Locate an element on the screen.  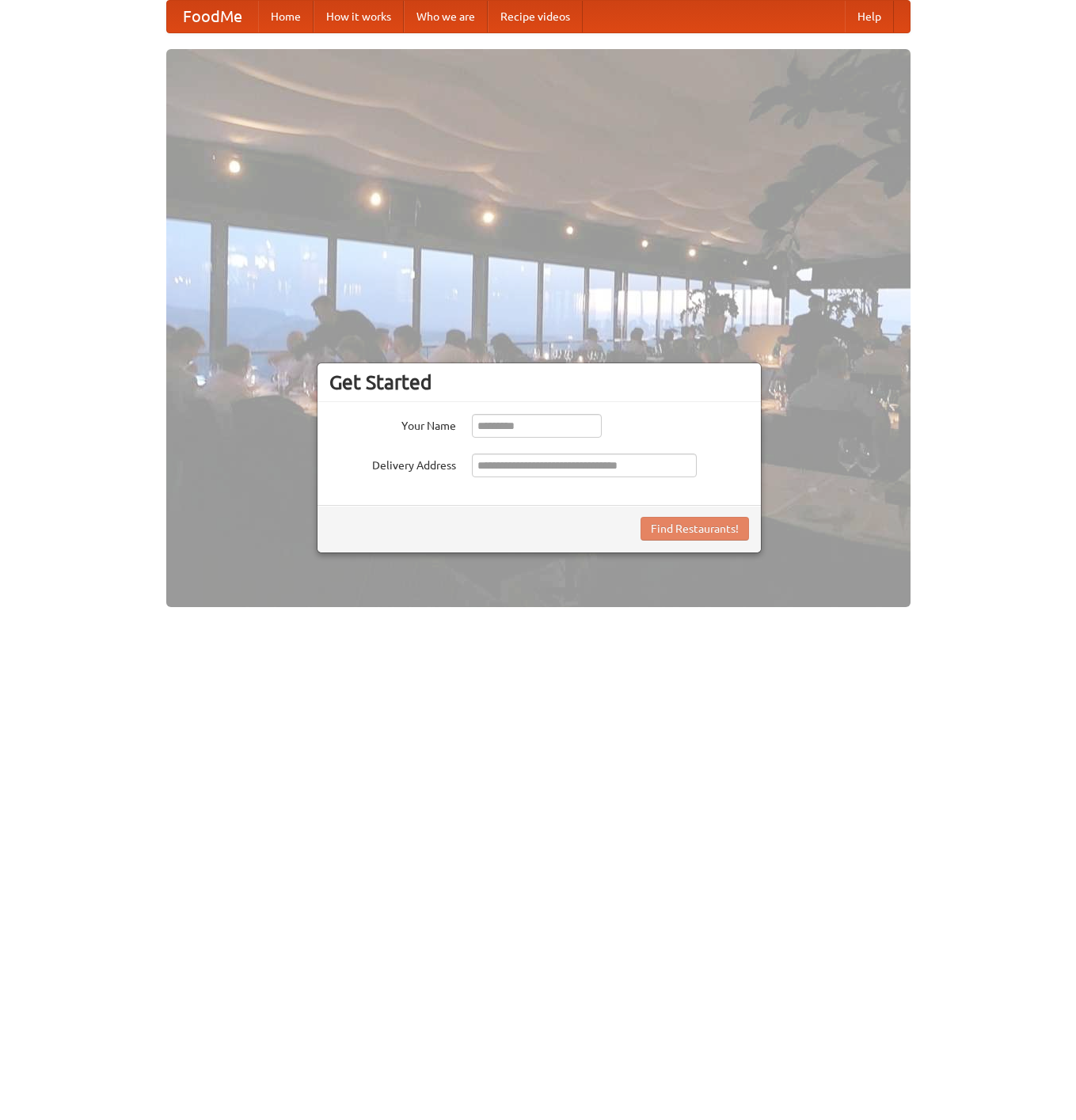
a: Home is located at coordinates (286, 16).